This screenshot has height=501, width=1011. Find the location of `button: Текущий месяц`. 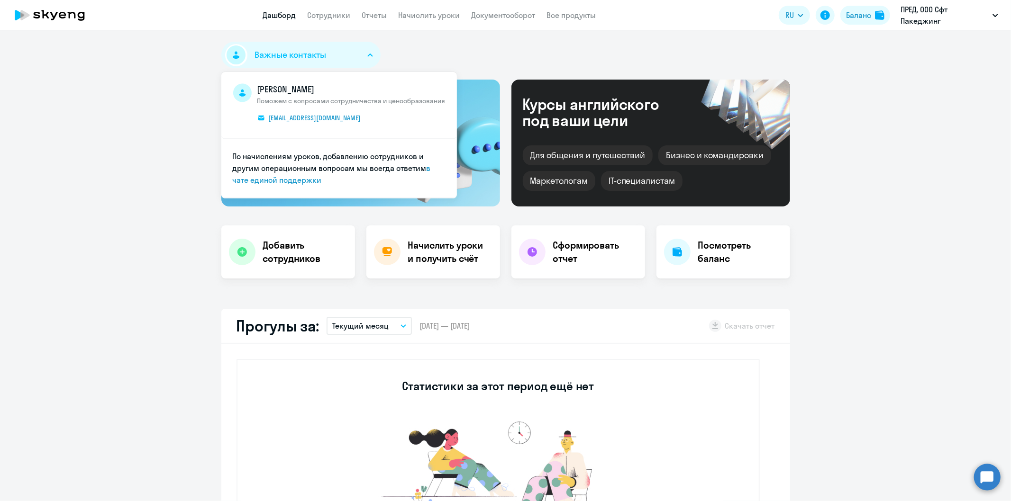

button: Текущий месяц is located at coordinates (369, 326).